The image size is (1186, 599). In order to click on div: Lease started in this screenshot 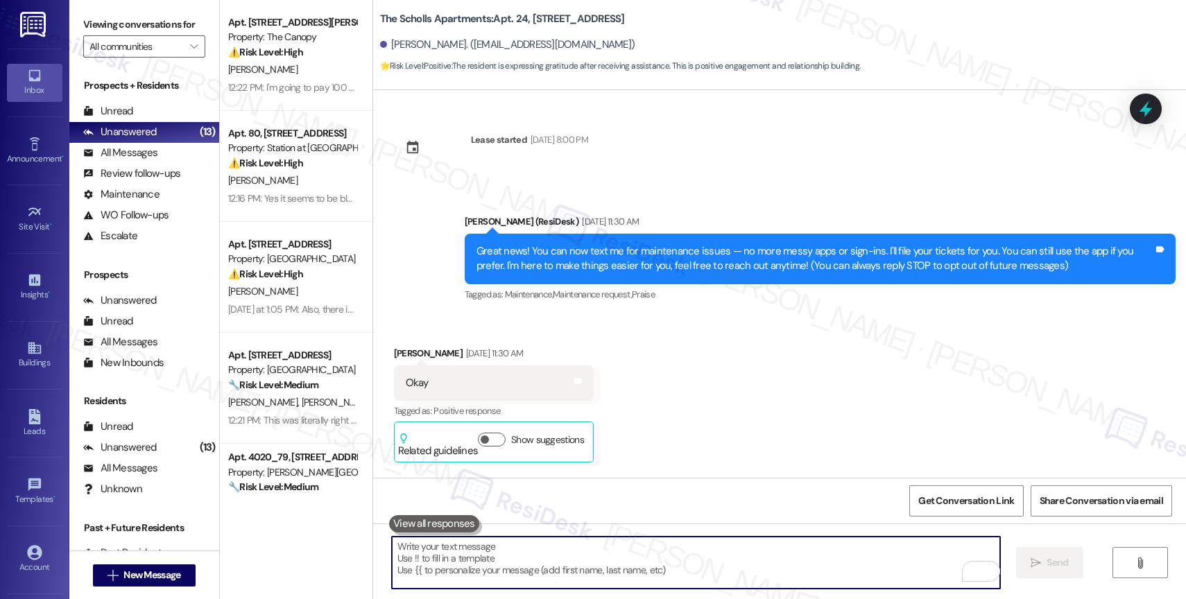, I will do `click(499, 139)`.